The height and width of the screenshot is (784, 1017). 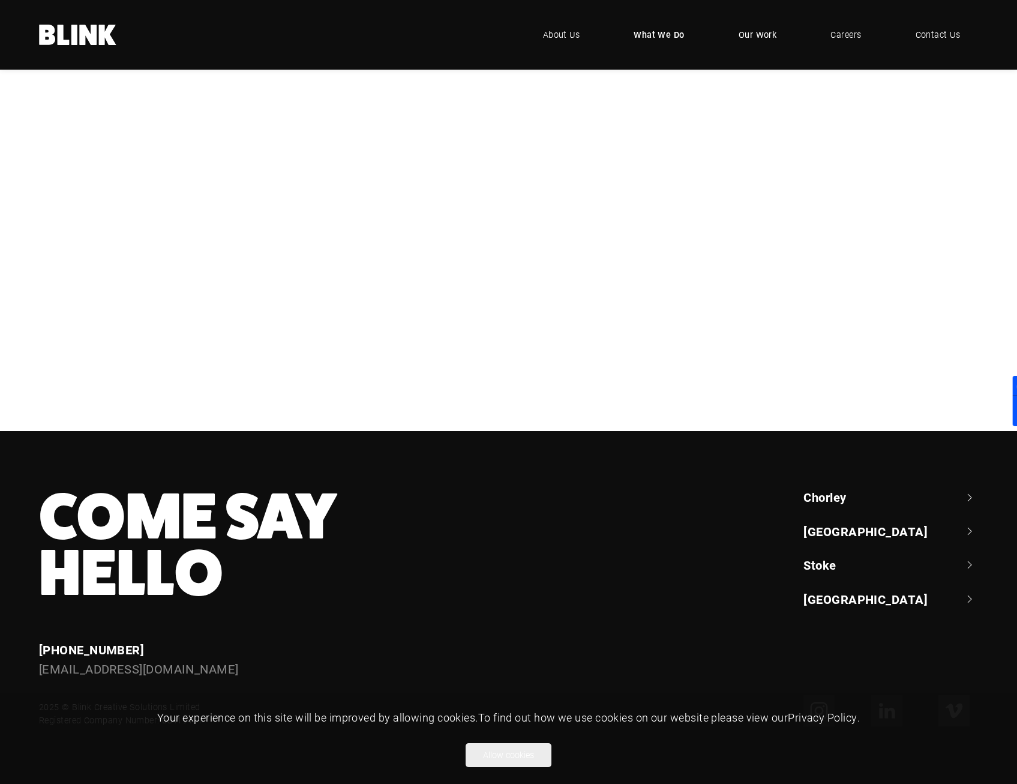 I want to click on h3: Come Say Hello, so click(x=317, y=545).